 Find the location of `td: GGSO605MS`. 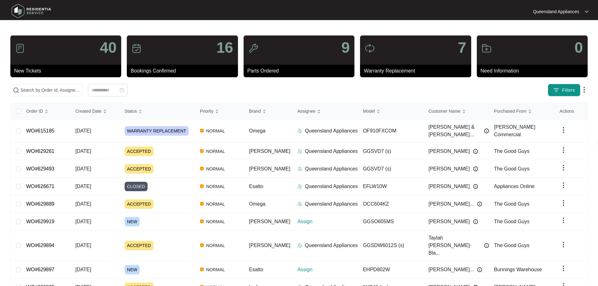

td: GGSO605MS is located at coordinates (391, 222).